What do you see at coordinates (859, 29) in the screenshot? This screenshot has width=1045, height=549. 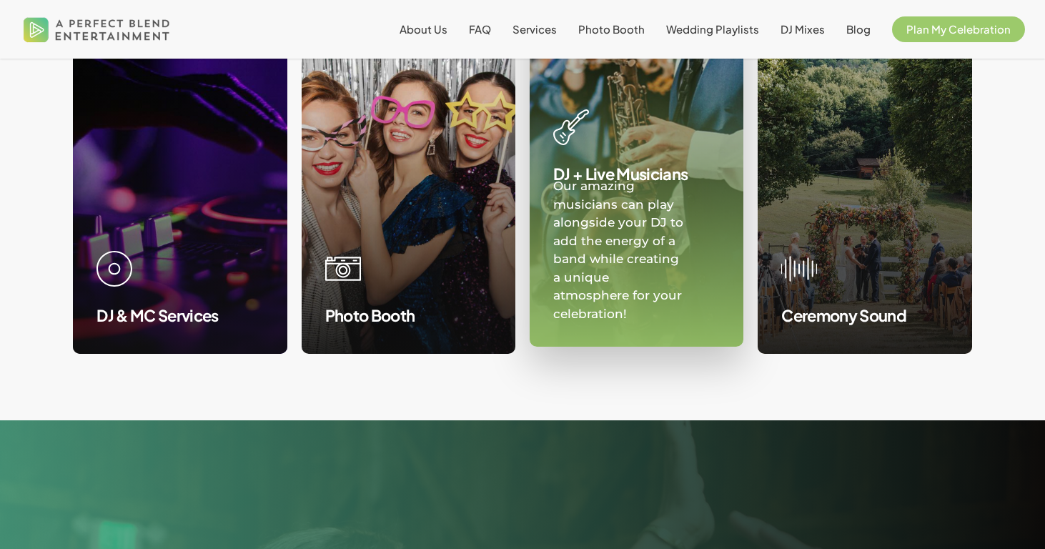 I see `span: Blog` at bounding box center [859, 29].